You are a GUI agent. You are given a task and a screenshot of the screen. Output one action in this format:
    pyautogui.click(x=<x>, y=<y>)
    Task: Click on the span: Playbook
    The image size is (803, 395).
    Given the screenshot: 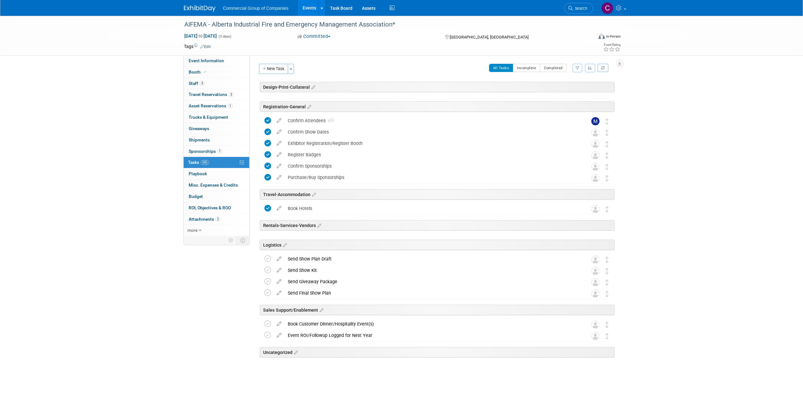 What is the action you would take?
    pyautogui.click(x=198, y=173)
    